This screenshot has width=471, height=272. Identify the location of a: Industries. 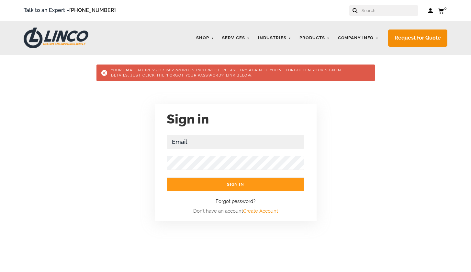
(275, 38).